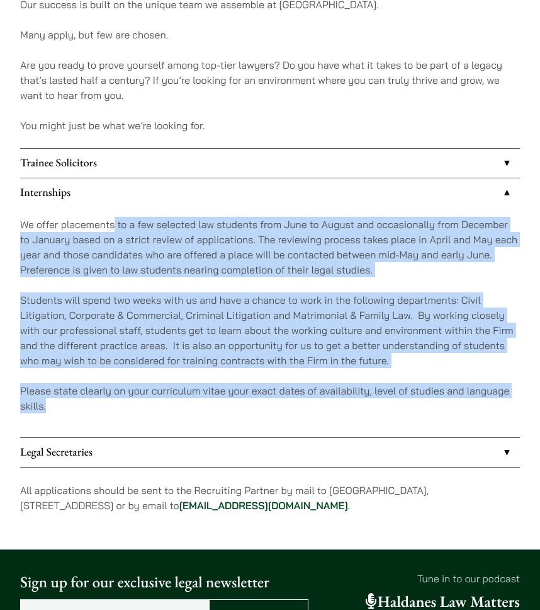 Image resolution: width=540 pixels, height=610 pixels. I want to click on p: Please state clearly on your curriculum vitae your exact dates of availability, level of studies ..., so click(270, 398).